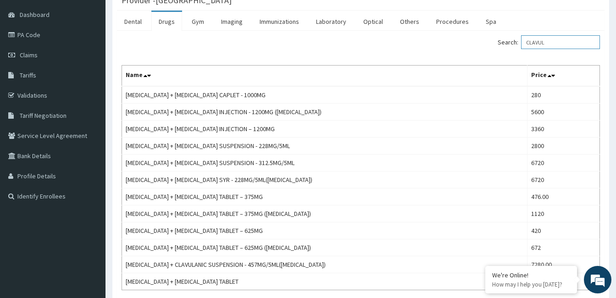 The height and width of the screenshot is (298, 616). What do you see at coordinates (548, 42) in the screenshot?
I see `label: Search:` at bounding box center [548, 42].